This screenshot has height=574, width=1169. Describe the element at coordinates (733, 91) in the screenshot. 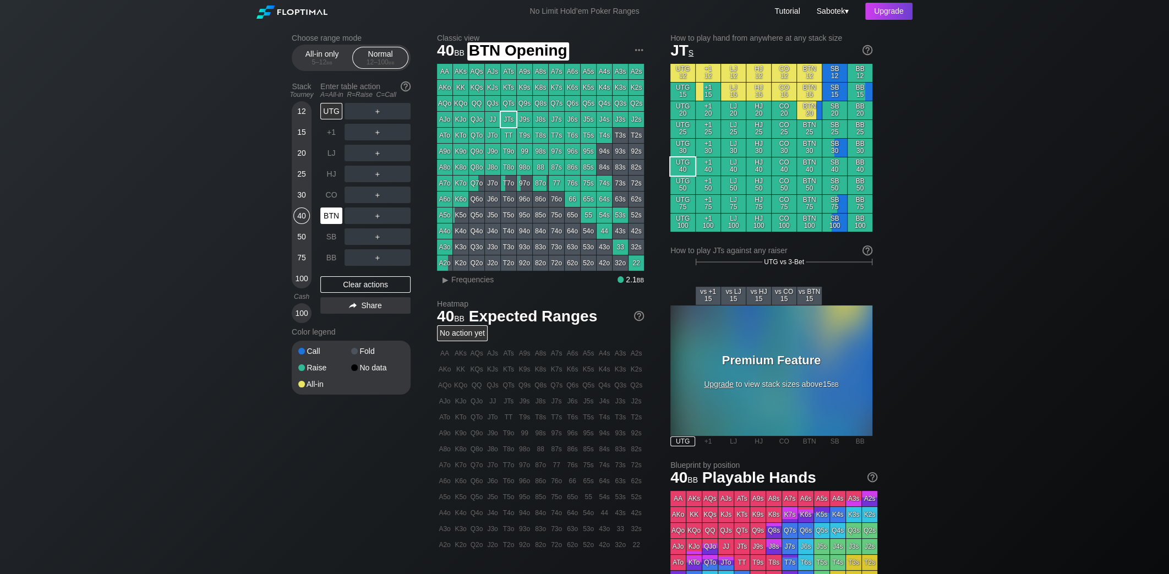

I see `div: LJ 15` at that location.